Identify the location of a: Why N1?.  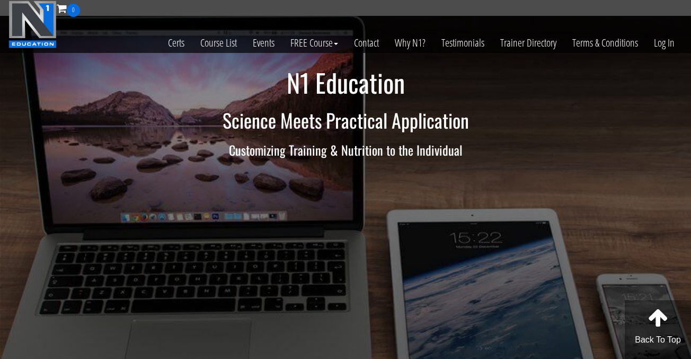
(410, 43).